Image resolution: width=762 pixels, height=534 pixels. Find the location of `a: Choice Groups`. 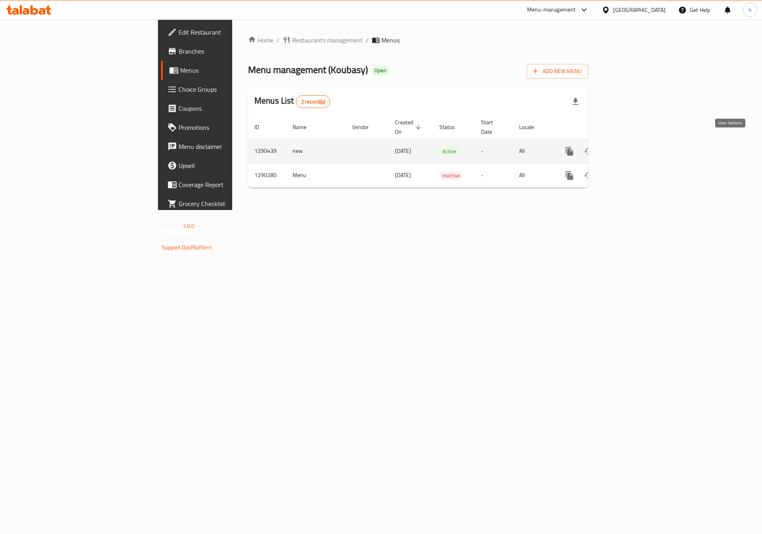

a: Choice Groups is located at coordinates (223, 89).